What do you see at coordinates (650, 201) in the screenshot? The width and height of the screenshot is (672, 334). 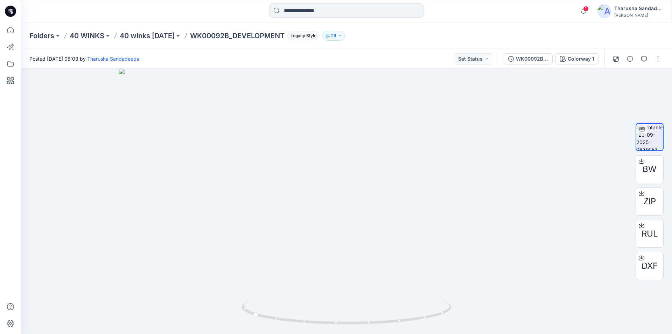 I see `span: ZIP` at bounding box center [650, 201].